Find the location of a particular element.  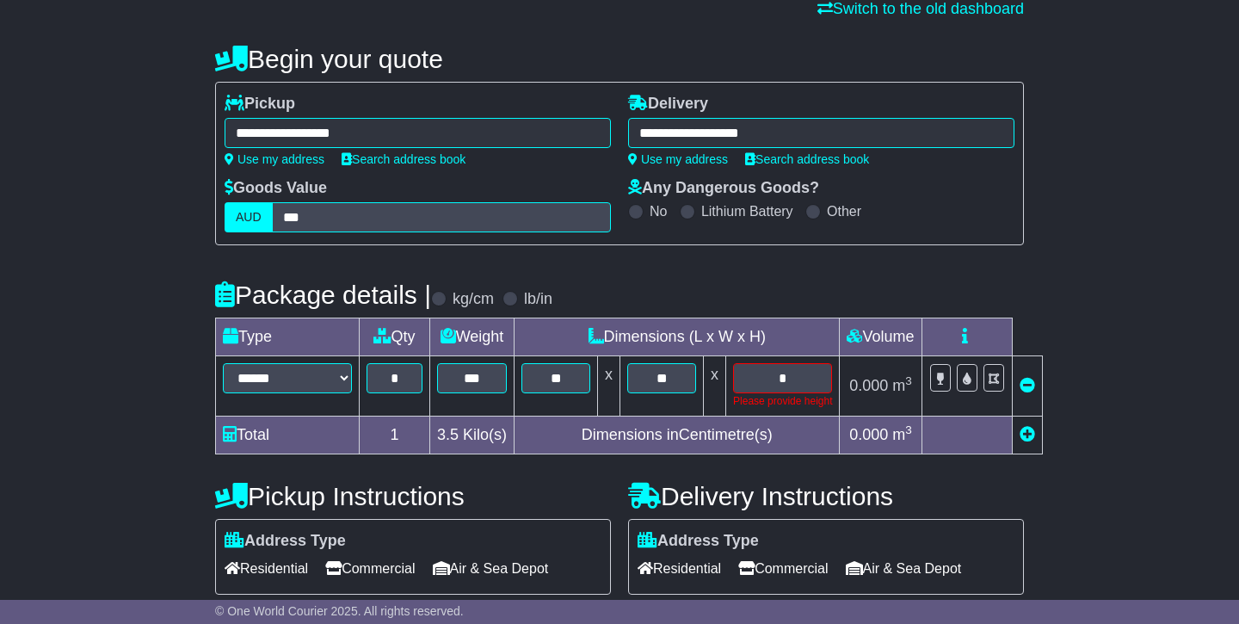

label: Any Dangerous Goods? is located at coordinates (724, 188).